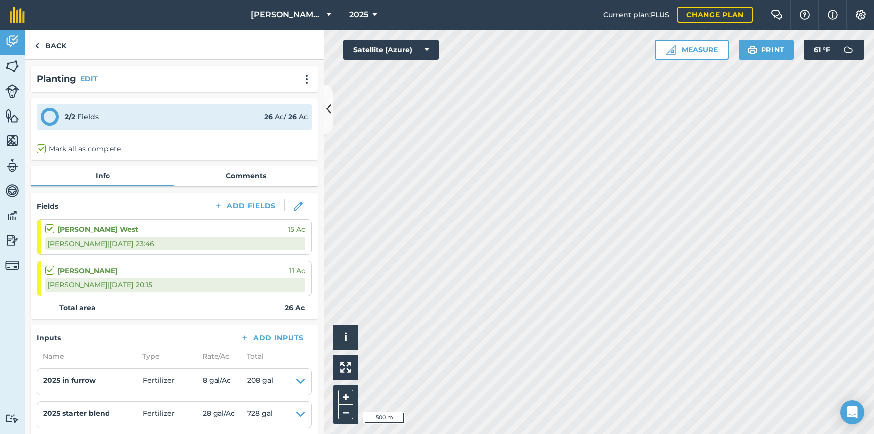  Describe the element at coordinates (56, 79) in the screenshot. I see `h2: Planting` at that location.